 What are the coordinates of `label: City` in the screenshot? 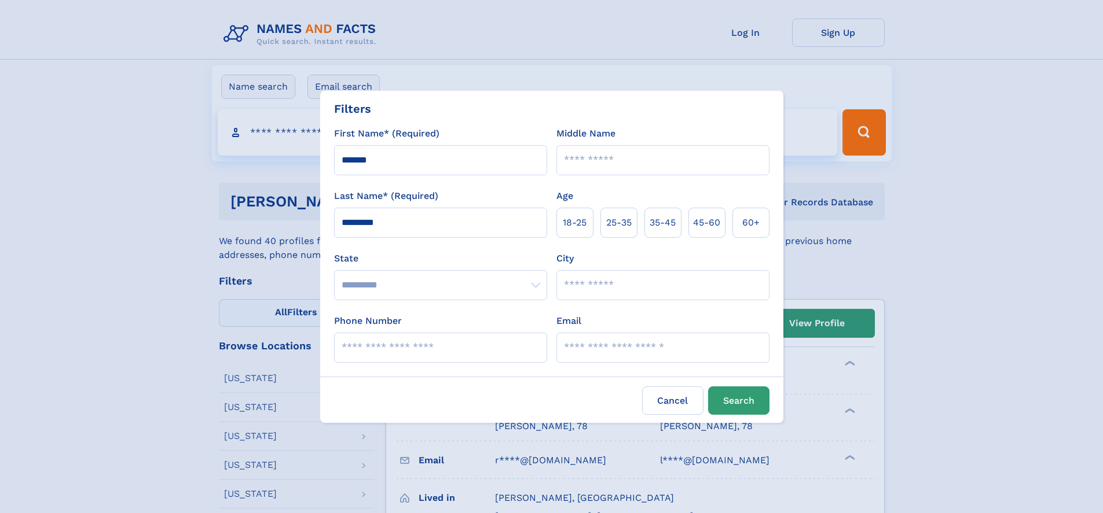 It's located at (565, 259).